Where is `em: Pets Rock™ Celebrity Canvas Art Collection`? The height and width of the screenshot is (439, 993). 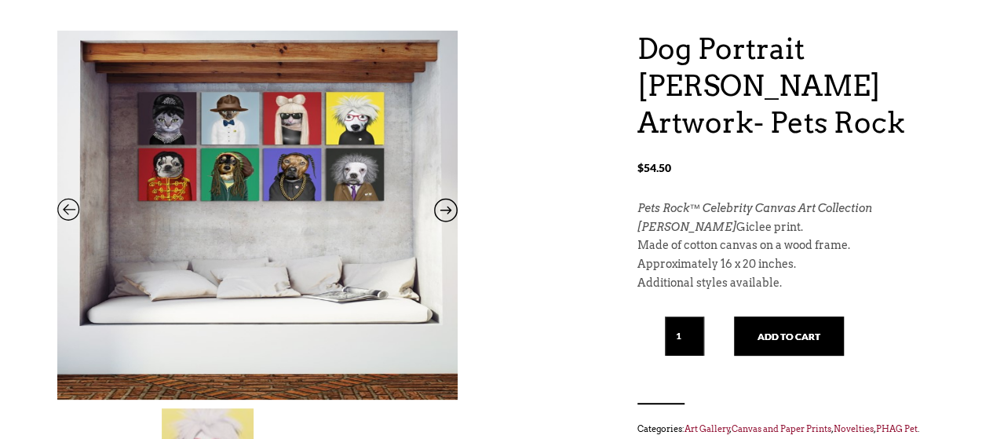 em: Pets Rock™ Celebrity Canvas Art Collection is located at coordinates (755, 208).